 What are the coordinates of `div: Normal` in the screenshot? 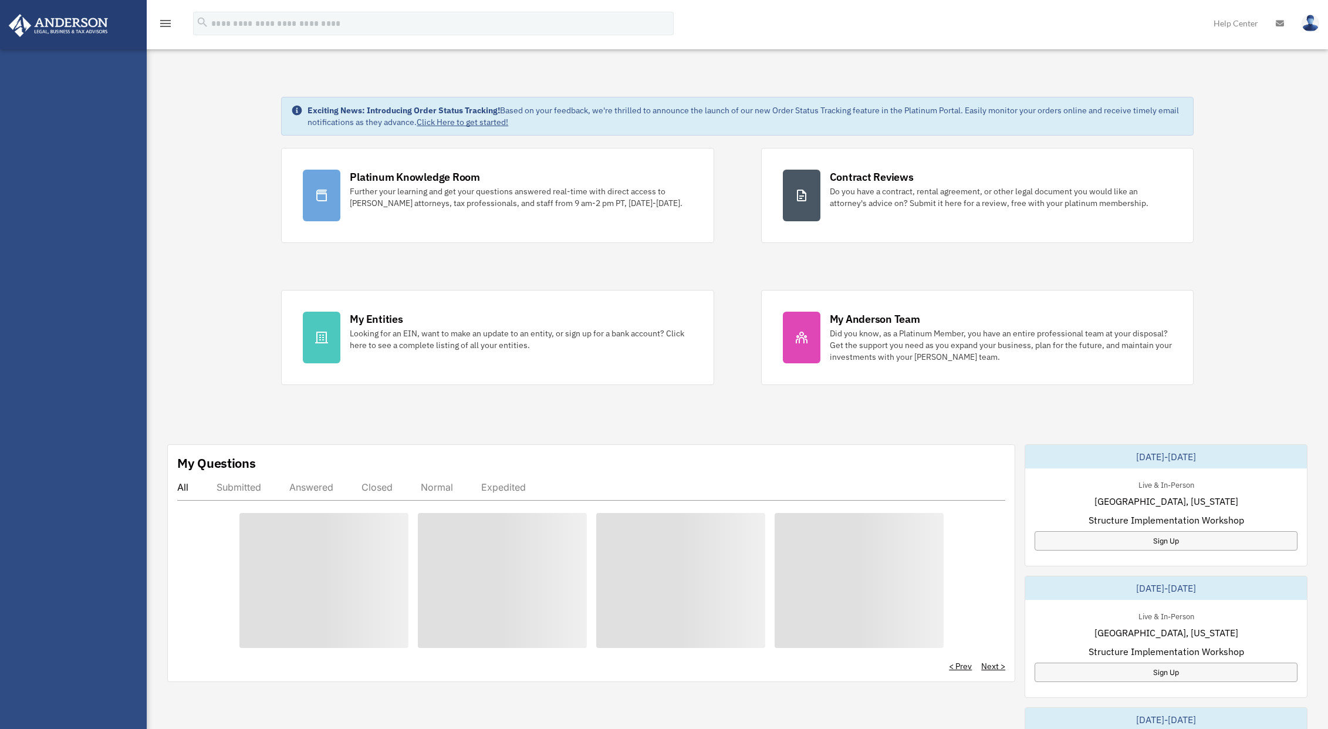 It's located at (437, 487).